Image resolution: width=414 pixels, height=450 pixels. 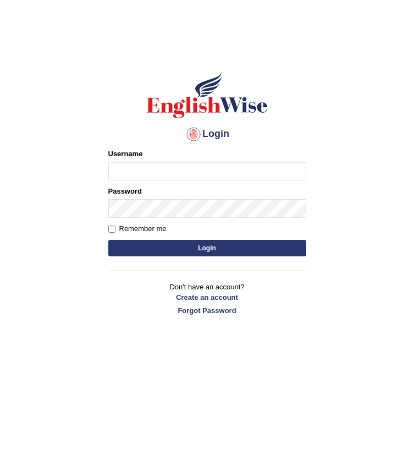 I want to click on label: Remember me, so click(x=137, y=229).